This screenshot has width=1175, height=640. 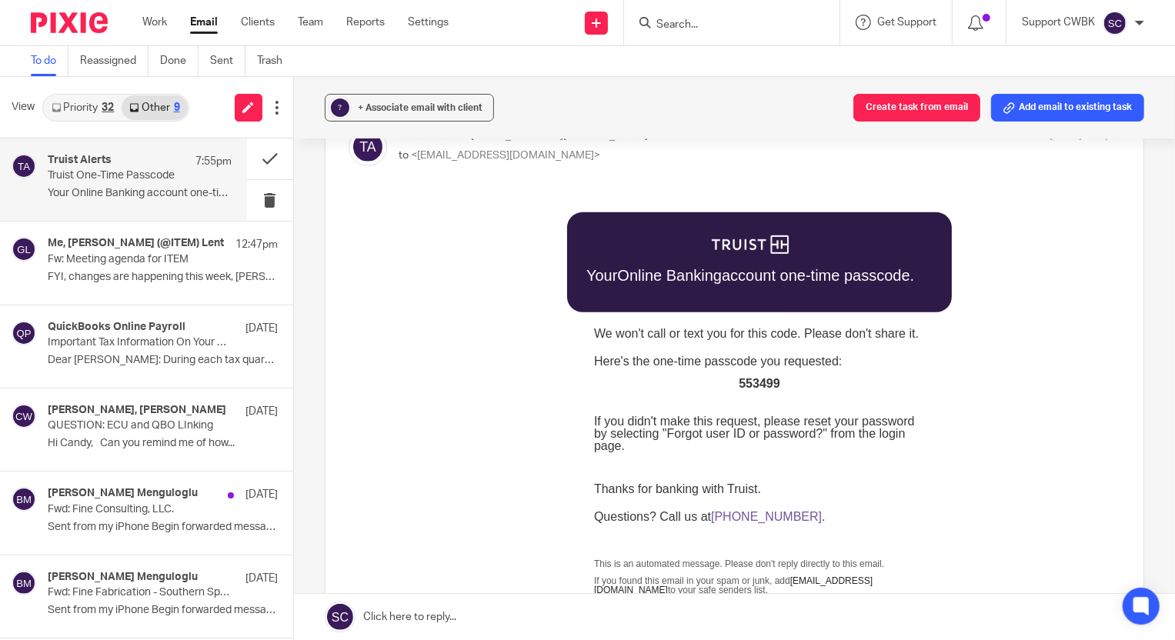 What do you see at coordinates (114, 61) in the screenshot?
I see `a: Reassigned` at bounding box center [114, 61].